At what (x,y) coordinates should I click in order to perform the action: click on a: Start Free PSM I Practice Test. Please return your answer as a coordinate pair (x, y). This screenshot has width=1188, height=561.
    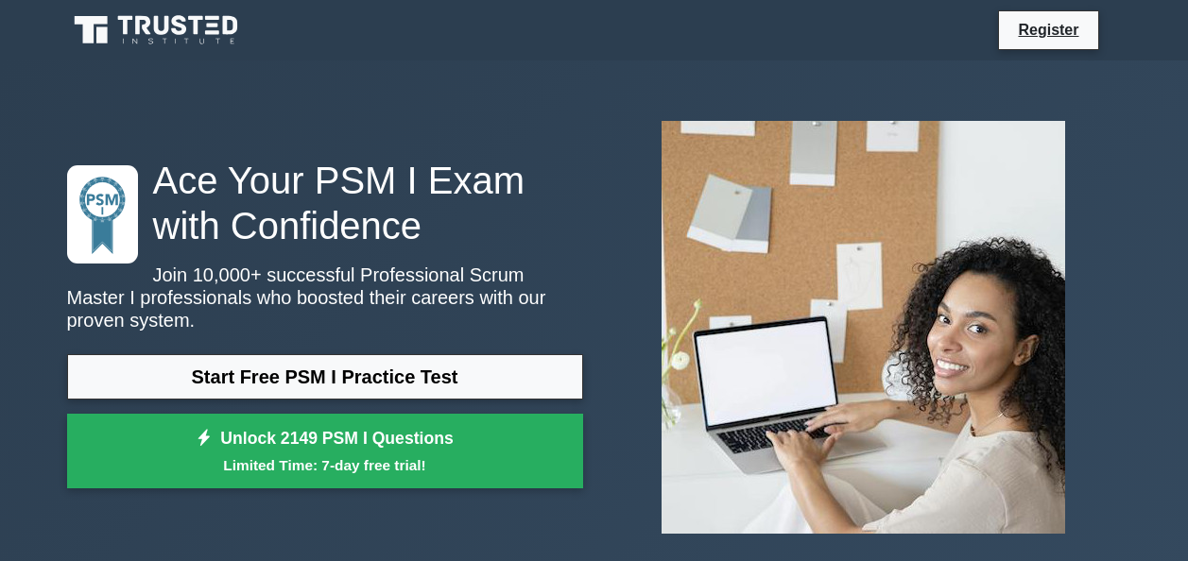
    Looking at the image, I should click on (325, 377).